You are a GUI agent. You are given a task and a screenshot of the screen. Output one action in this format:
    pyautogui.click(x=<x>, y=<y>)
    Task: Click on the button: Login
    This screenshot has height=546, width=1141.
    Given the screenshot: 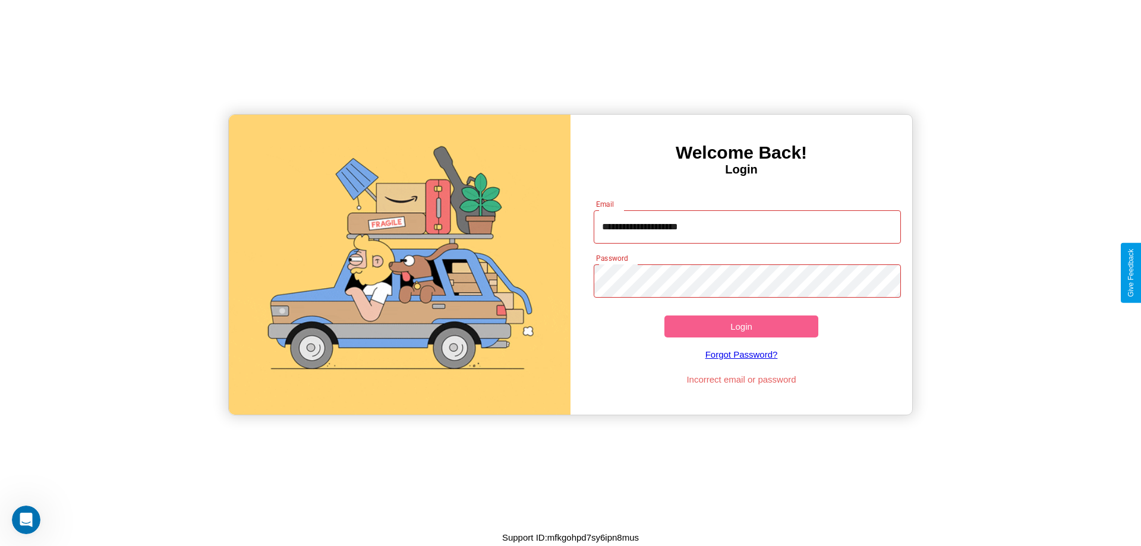 What is the action you would take?
    pyautogui.click(x=741, y=326)
    